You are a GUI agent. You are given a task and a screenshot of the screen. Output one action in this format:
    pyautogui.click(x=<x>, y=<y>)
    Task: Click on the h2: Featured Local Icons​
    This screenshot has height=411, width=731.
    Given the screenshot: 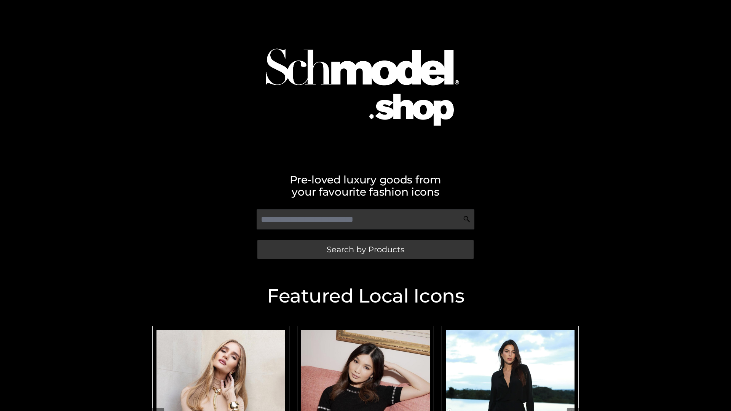 What is the action you would take?
    pyautogui.click(x=365, y=296)
    